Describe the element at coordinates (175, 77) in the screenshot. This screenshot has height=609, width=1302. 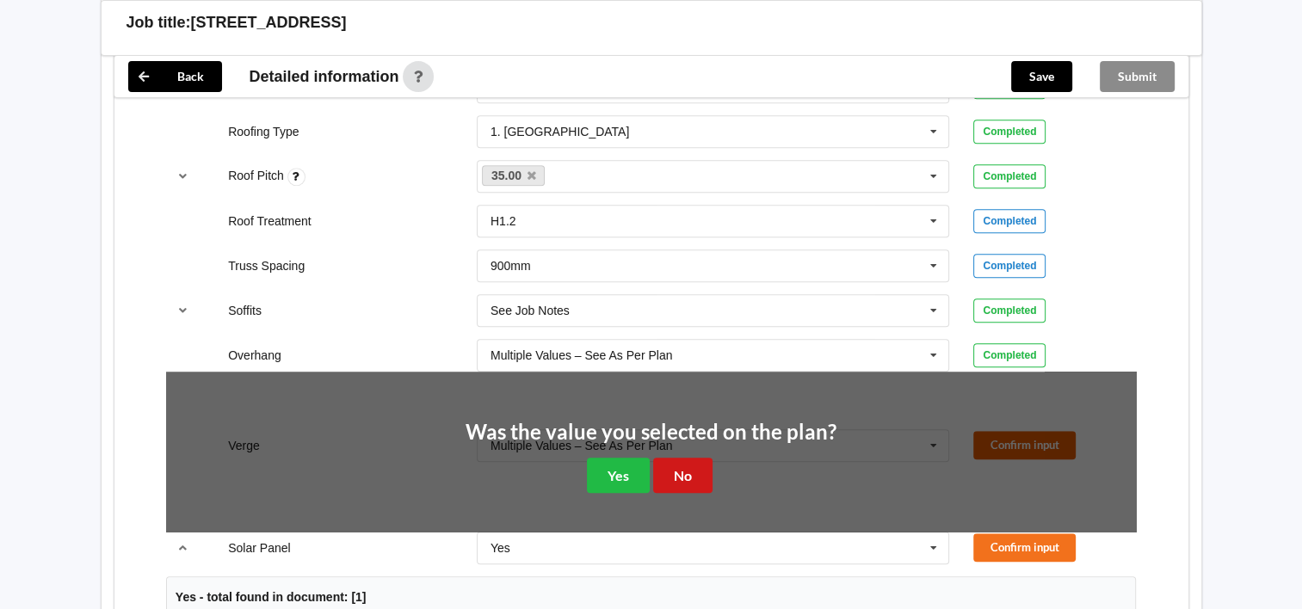
I see `button: Back` at that location.